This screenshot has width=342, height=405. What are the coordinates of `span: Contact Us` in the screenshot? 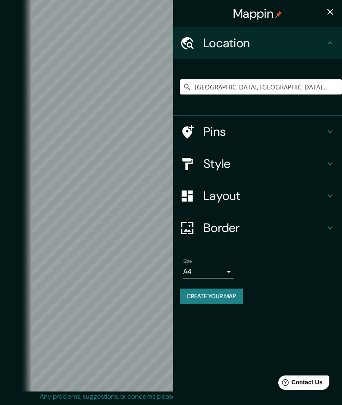 It's located at (40, 10).